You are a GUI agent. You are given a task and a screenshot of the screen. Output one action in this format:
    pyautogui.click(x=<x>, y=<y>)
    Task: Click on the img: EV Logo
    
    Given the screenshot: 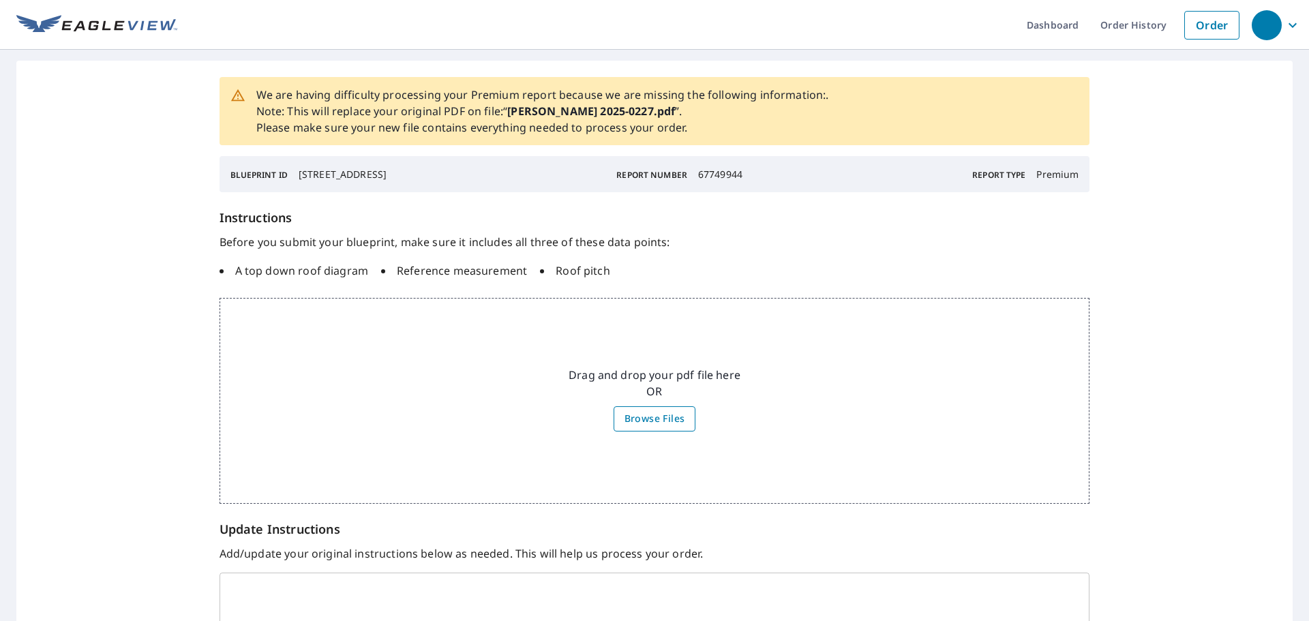 What is the action you would take?
    pyautogui.click(x=97, y=25)
    